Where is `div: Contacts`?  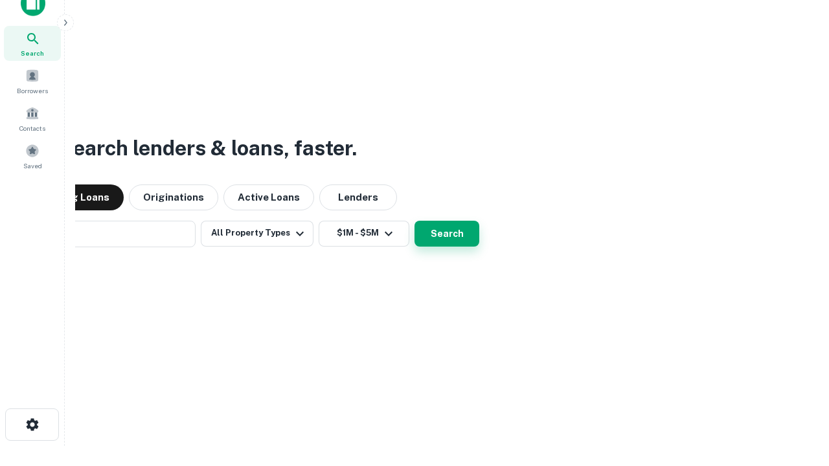 div: Contacts is located at coordinates (32, 118).